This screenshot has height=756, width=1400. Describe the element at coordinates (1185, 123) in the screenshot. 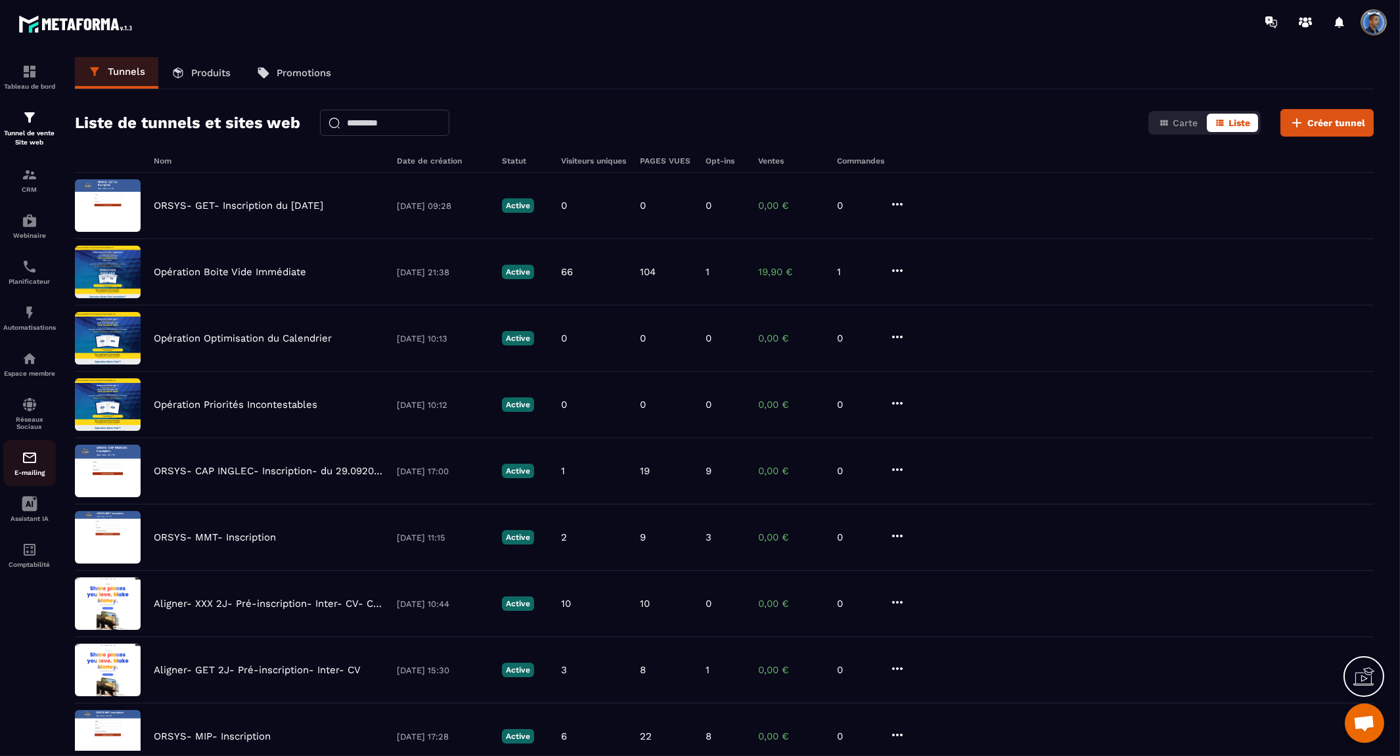

I see `span: Carte` at that location.